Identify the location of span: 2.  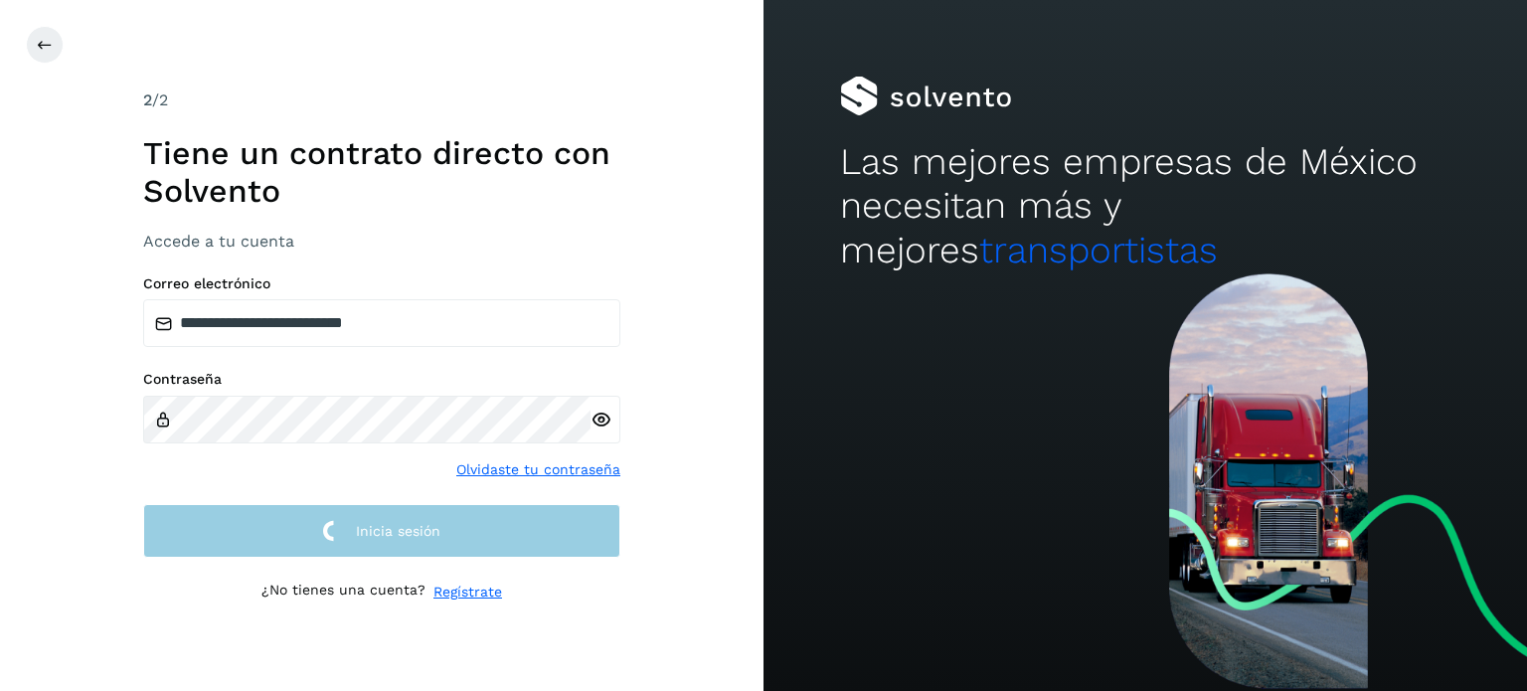
(147, 99).